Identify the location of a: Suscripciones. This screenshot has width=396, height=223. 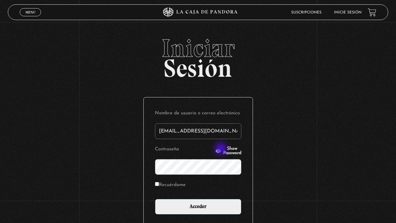
(306, 13).